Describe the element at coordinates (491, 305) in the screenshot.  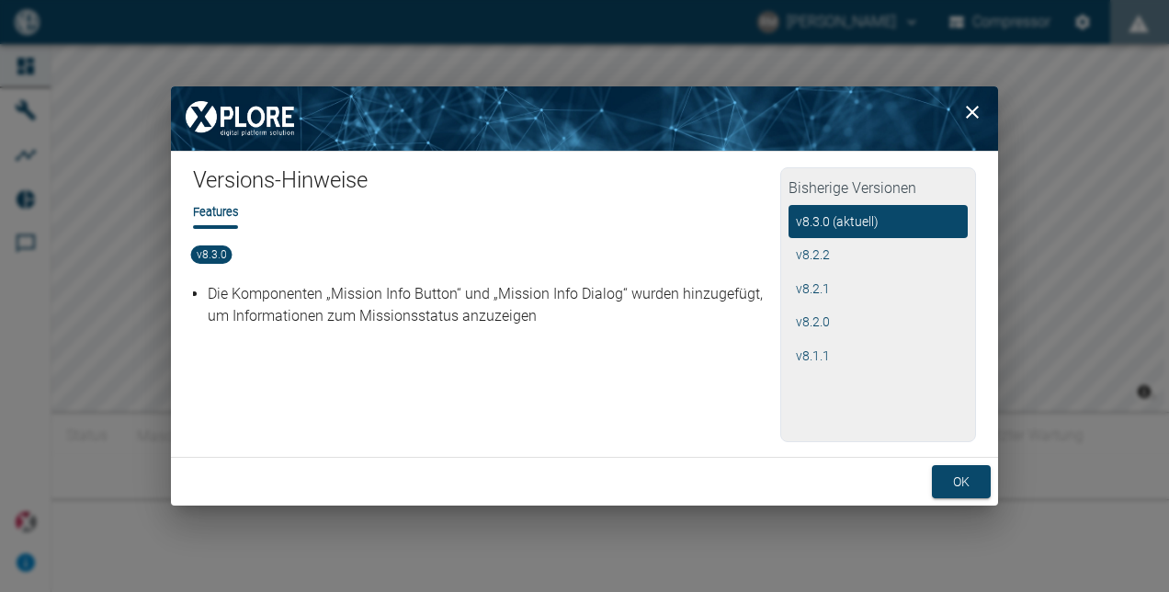
I see `p: Die Komponenten „Mission Info Button“ und „Mission Info Dialog“ wurden hinzugefügt, um Informatio...` at that location.